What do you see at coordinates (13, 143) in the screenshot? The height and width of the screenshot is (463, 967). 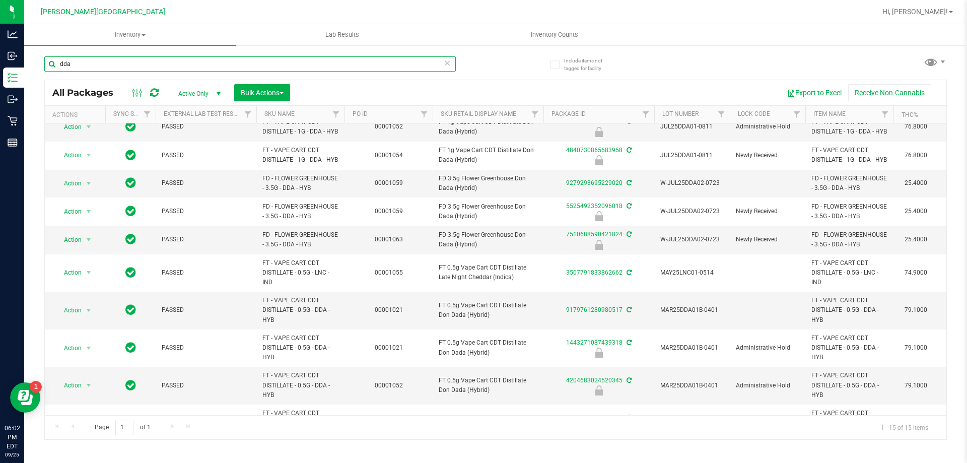 I see `inline-svg: Reports` at bounding box center [13, 143].